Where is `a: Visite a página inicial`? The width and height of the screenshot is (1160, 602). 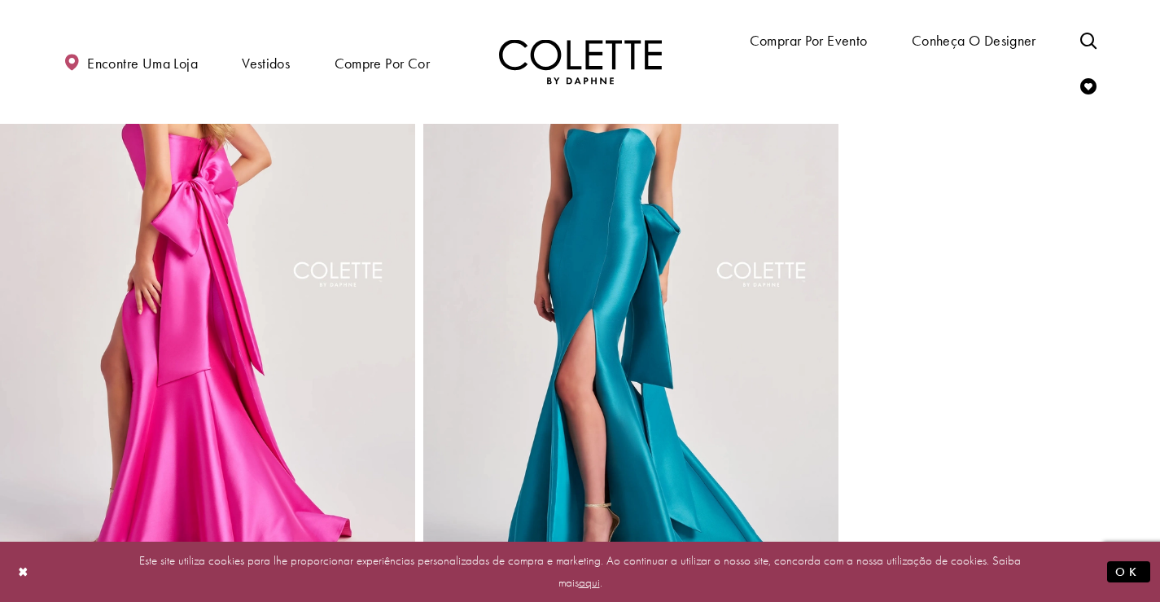 a: Visite a página inicial is located at coordinates (581, 62).